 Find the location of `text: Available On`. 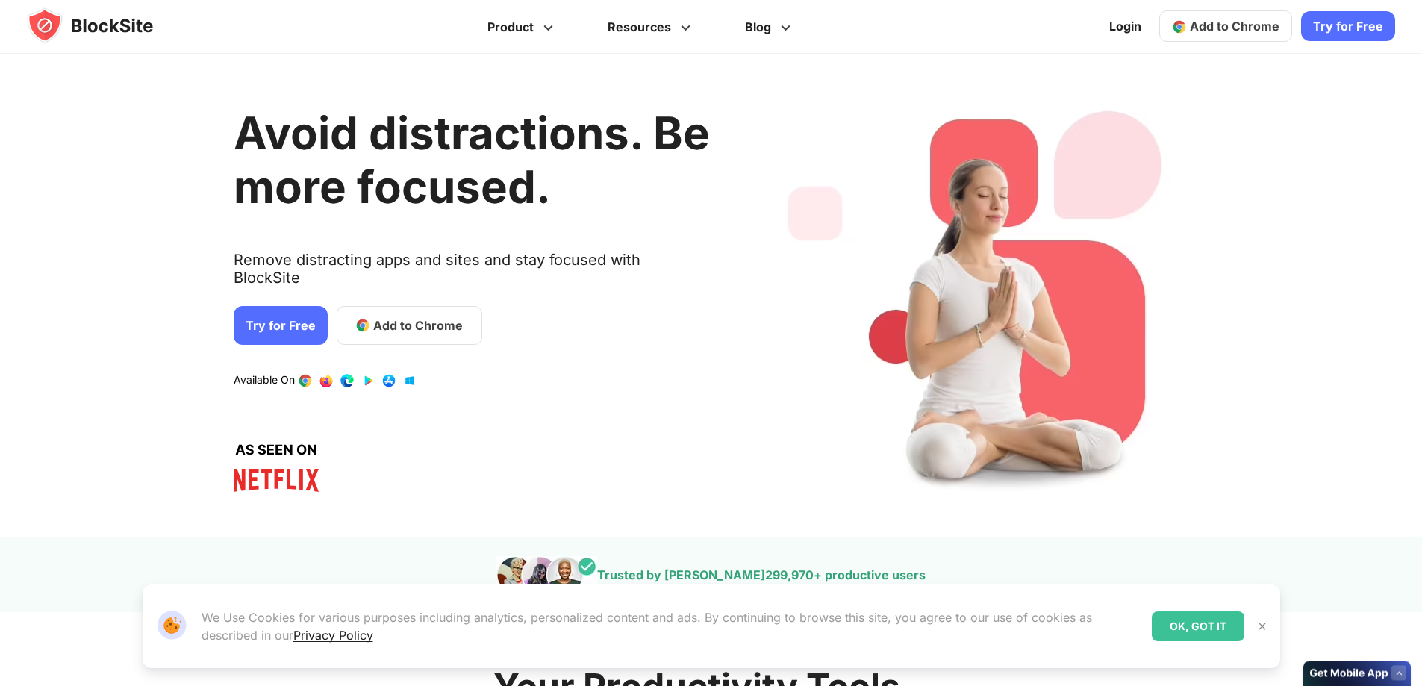

text: Available On is located at coordinates (264, 381).